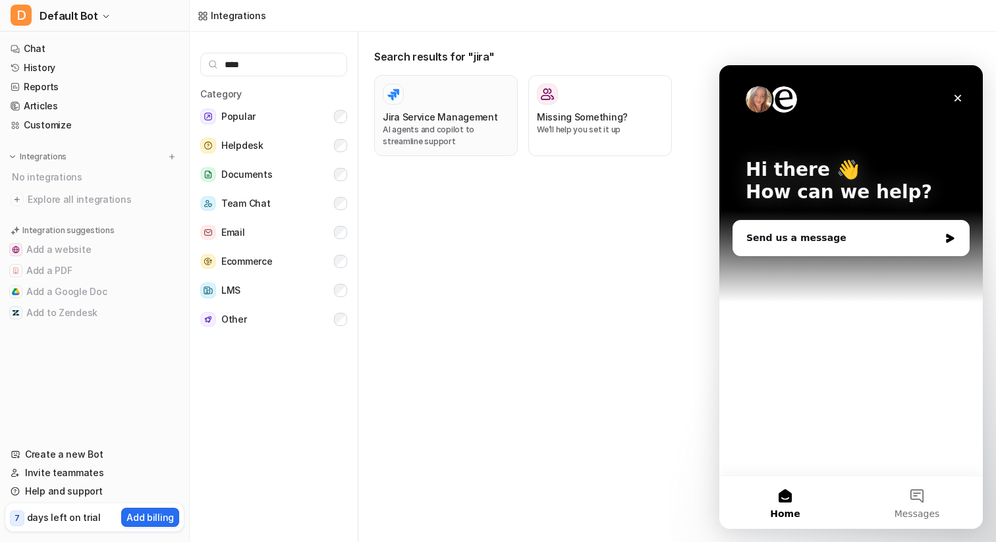  What do you see at coordinates (273, 232) in the screenshot?
I see `button: EmailEmail` at bounding box center [273, 232].